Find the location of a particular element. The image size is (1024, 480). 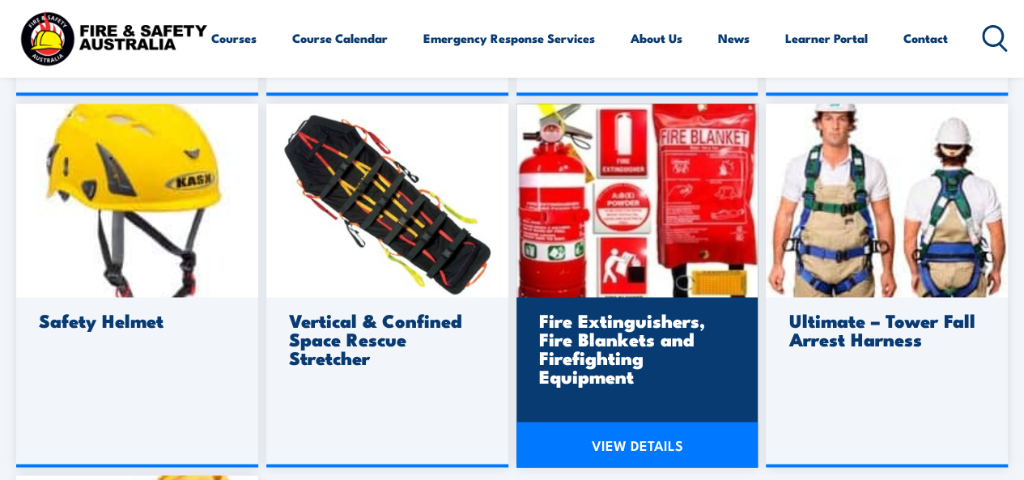

a: safety-helmet.jpg is located at coordinates (137, 200).